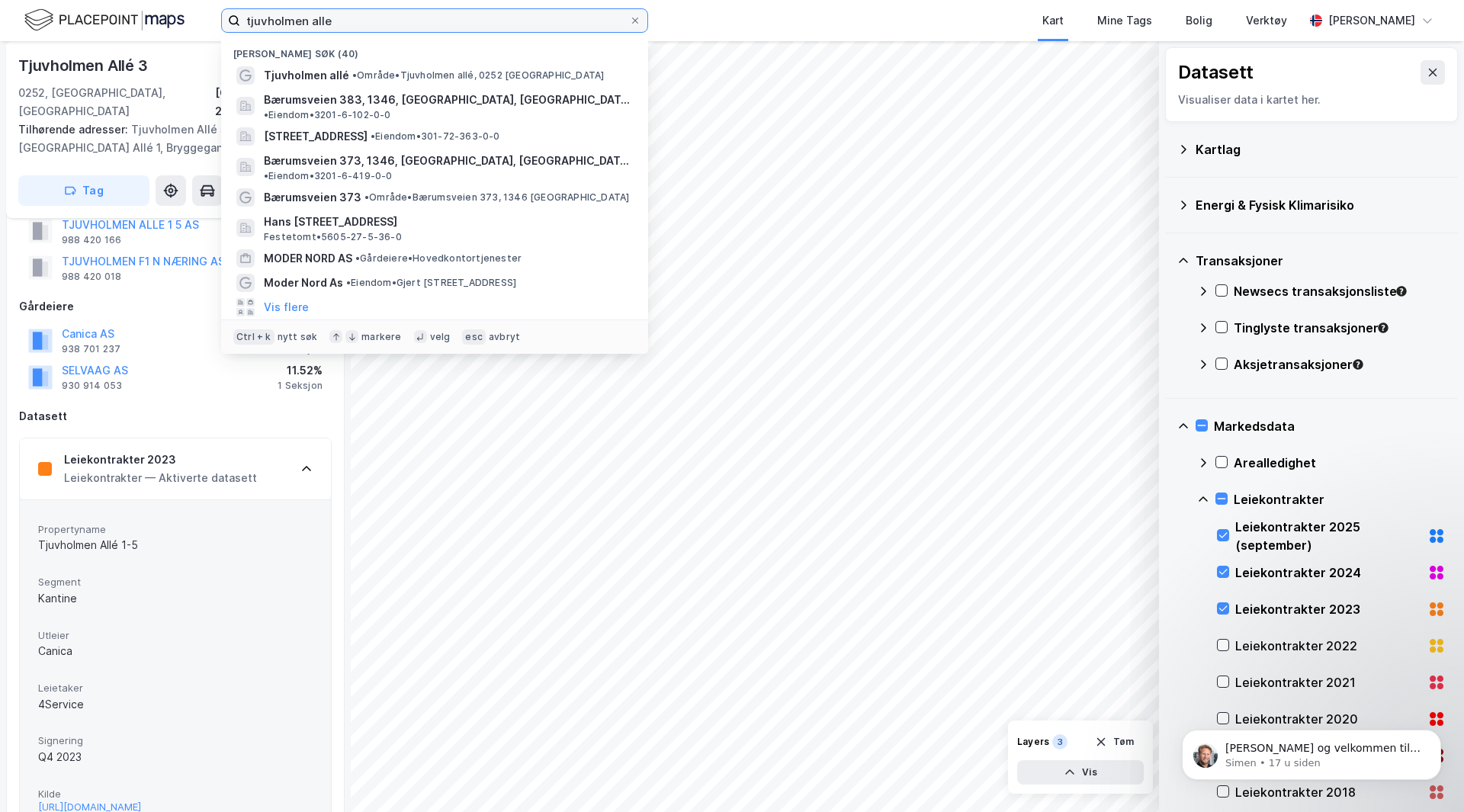 This screenshot has height=812, width=1464. Describe the element at coordinates (104, 20) in the screenshot. I see `img: logo.f888ab2527a4732fd821a326f86c7f29.svg` at that location.